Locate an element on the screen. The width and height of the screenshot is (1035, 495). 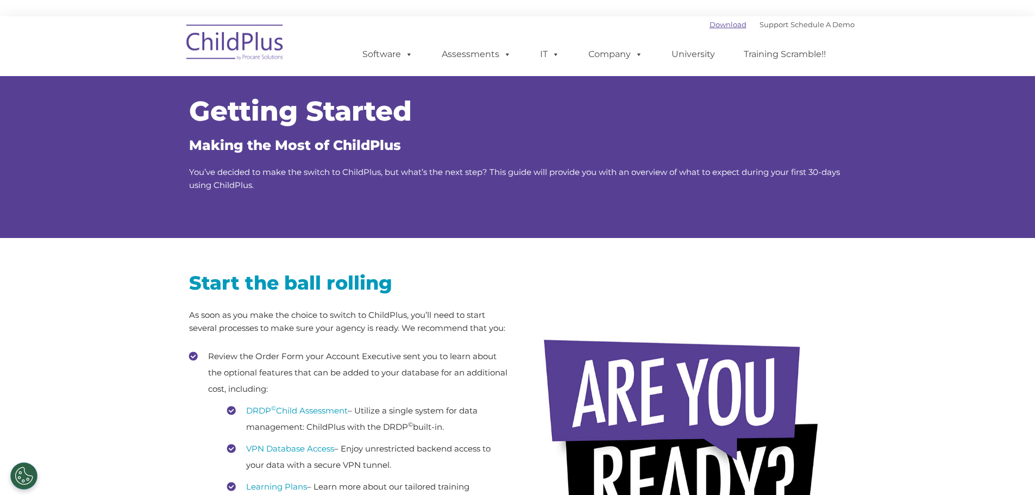
a: Assessments is located at coordinates (477, 54).